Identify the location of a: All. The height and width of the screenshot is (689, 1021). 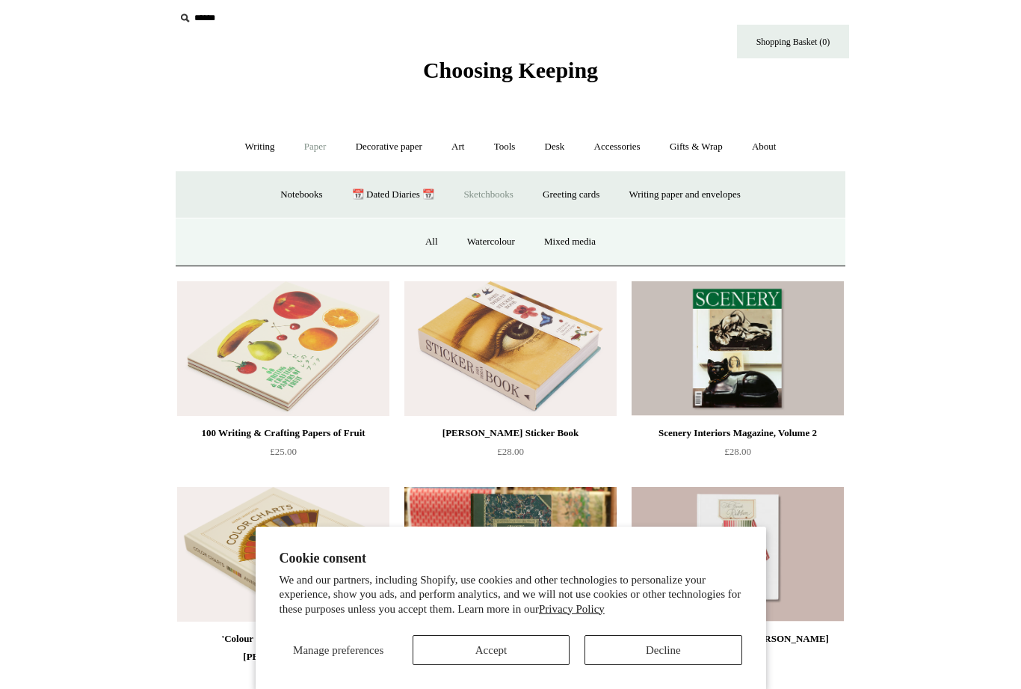
(431, 242).